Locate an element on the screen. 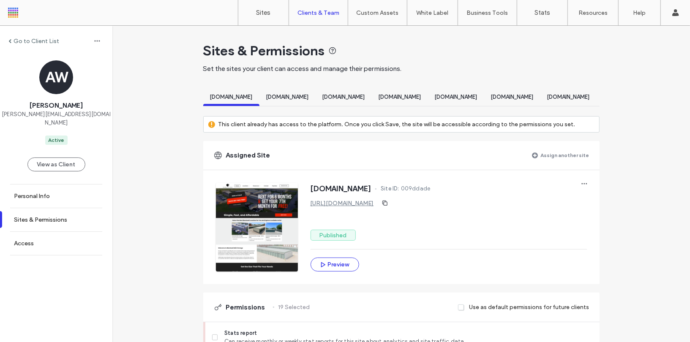  span: Site ID: is located at coordinates (390, 189).